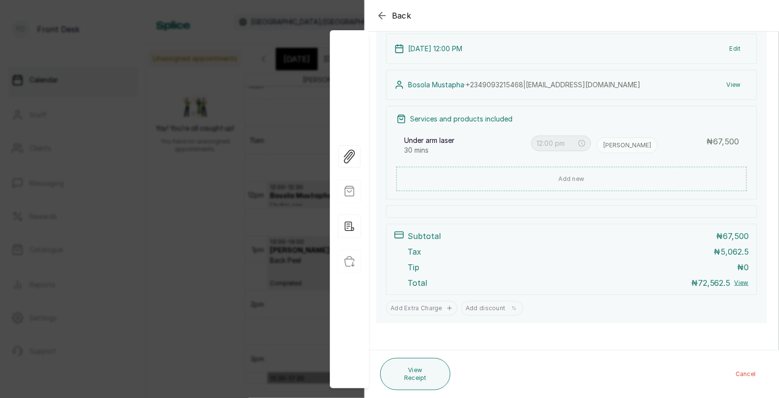 The image size is (779, 398). I want to click on p: Services and products included, so click(461, 119).